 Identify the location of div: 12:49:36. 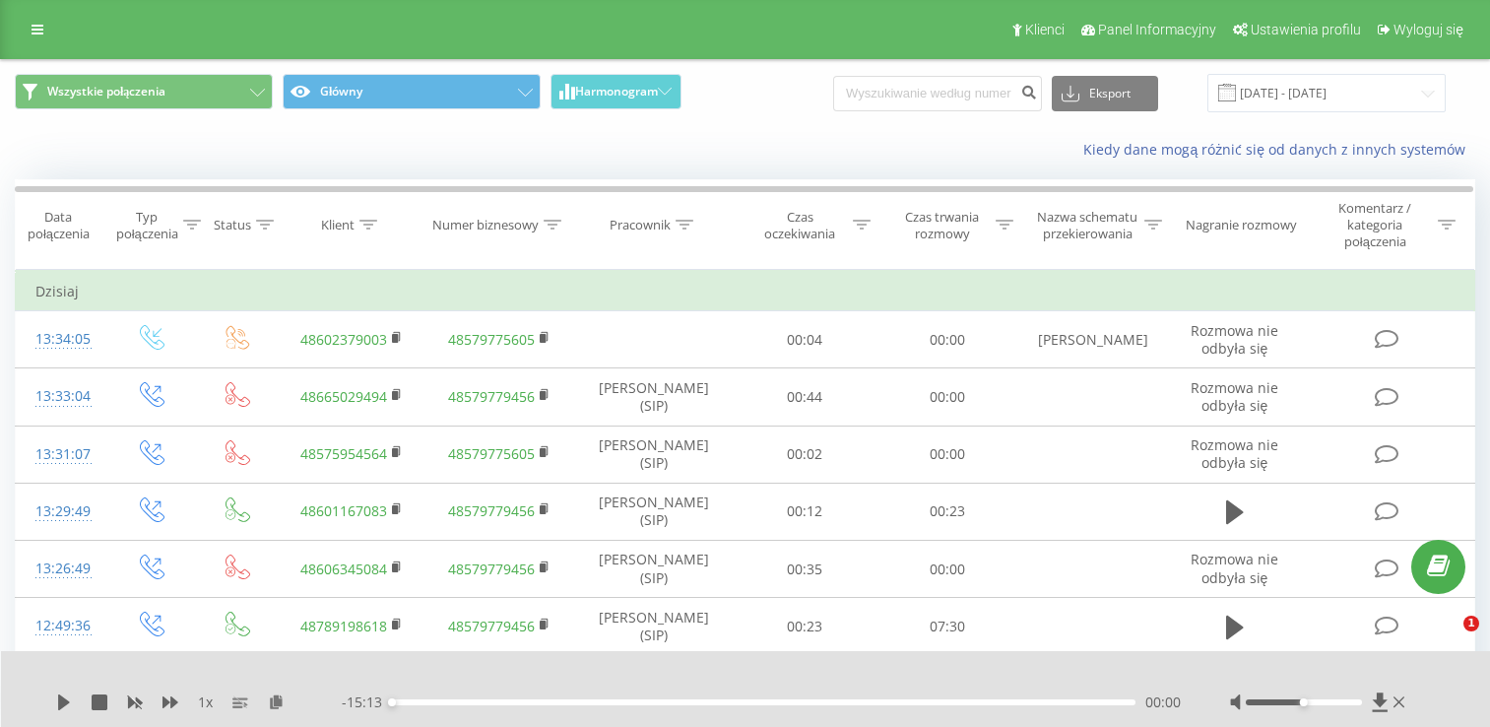
(61, 625).